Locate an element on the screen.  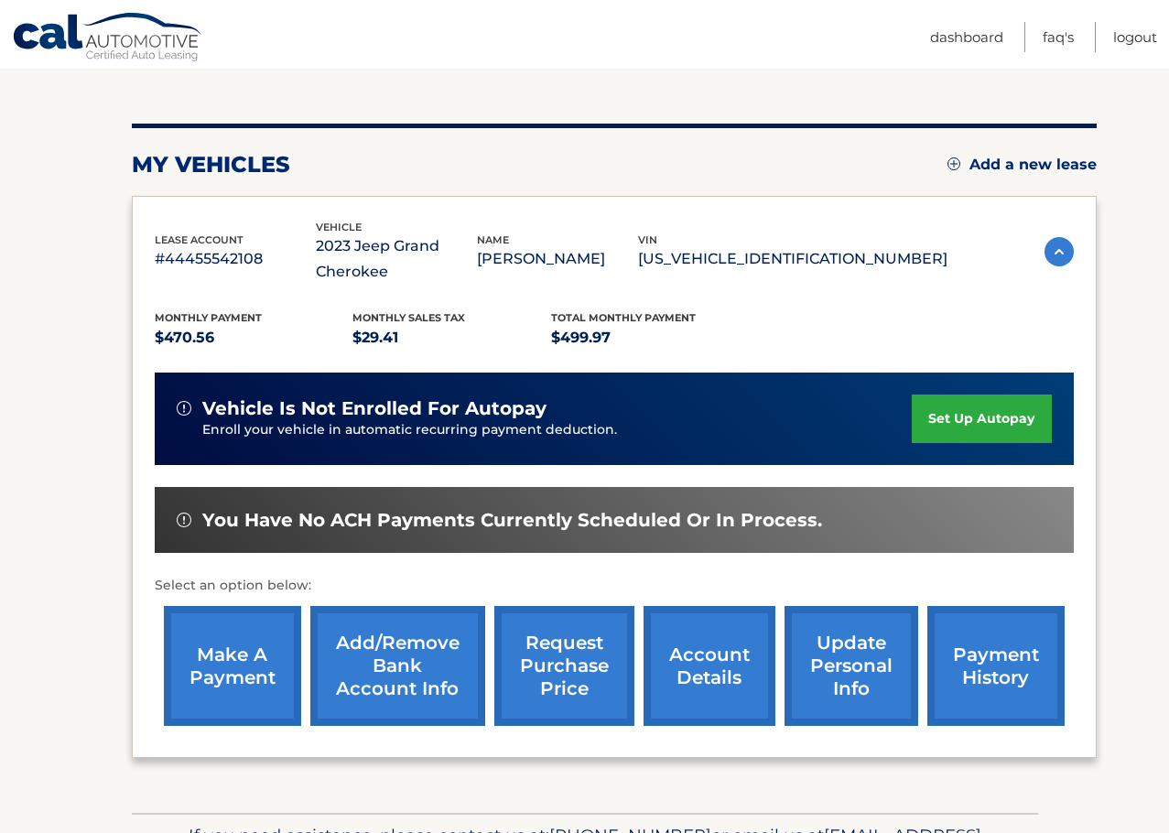
a: Cal Automotive is located at coordinates (108, 38).